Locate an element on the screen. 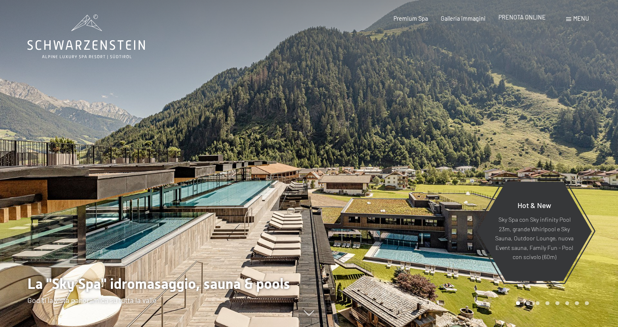 The image size is (618, 327). a: Premium Spa is located at coordinates (410, 18).